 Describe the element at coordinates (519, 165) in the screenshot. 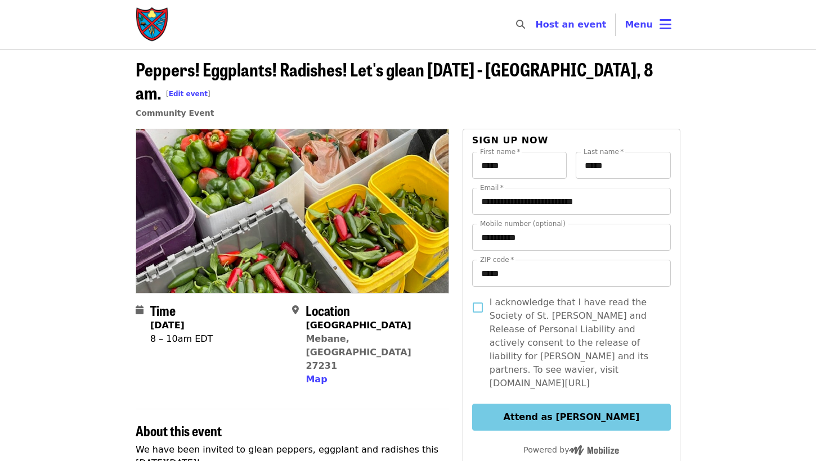

I see `input: First name` at that location.